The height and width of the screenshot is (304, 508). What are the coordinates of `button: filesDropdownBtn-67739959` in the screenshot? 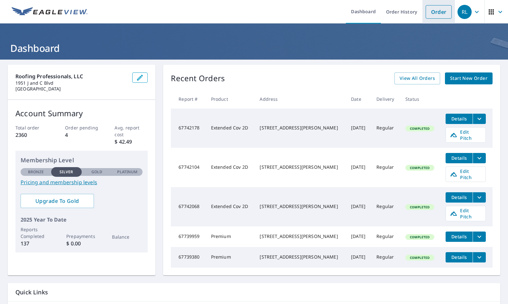 It's located at (479, 237).